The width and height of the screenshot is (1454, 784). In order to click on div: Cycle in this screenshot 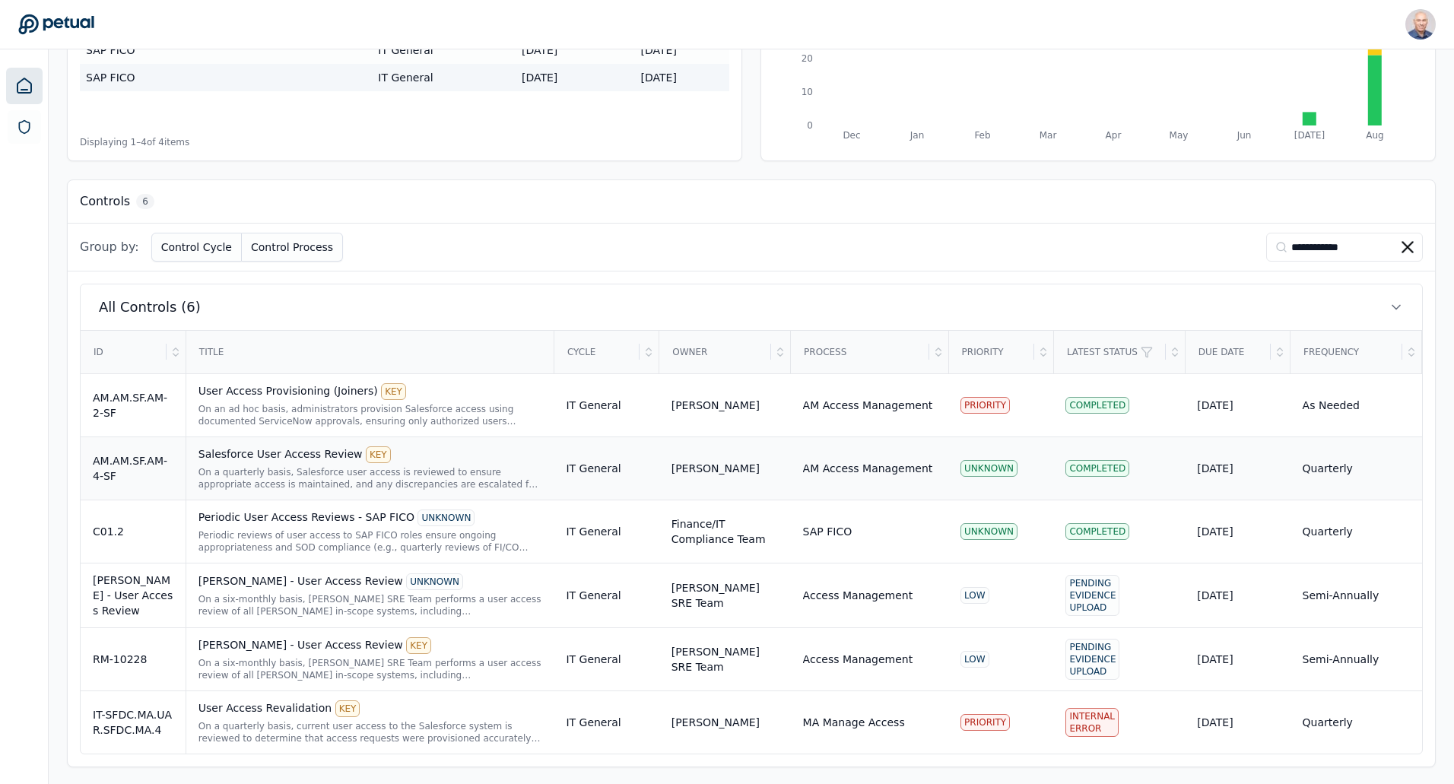, I will do `click(597, 352)`.